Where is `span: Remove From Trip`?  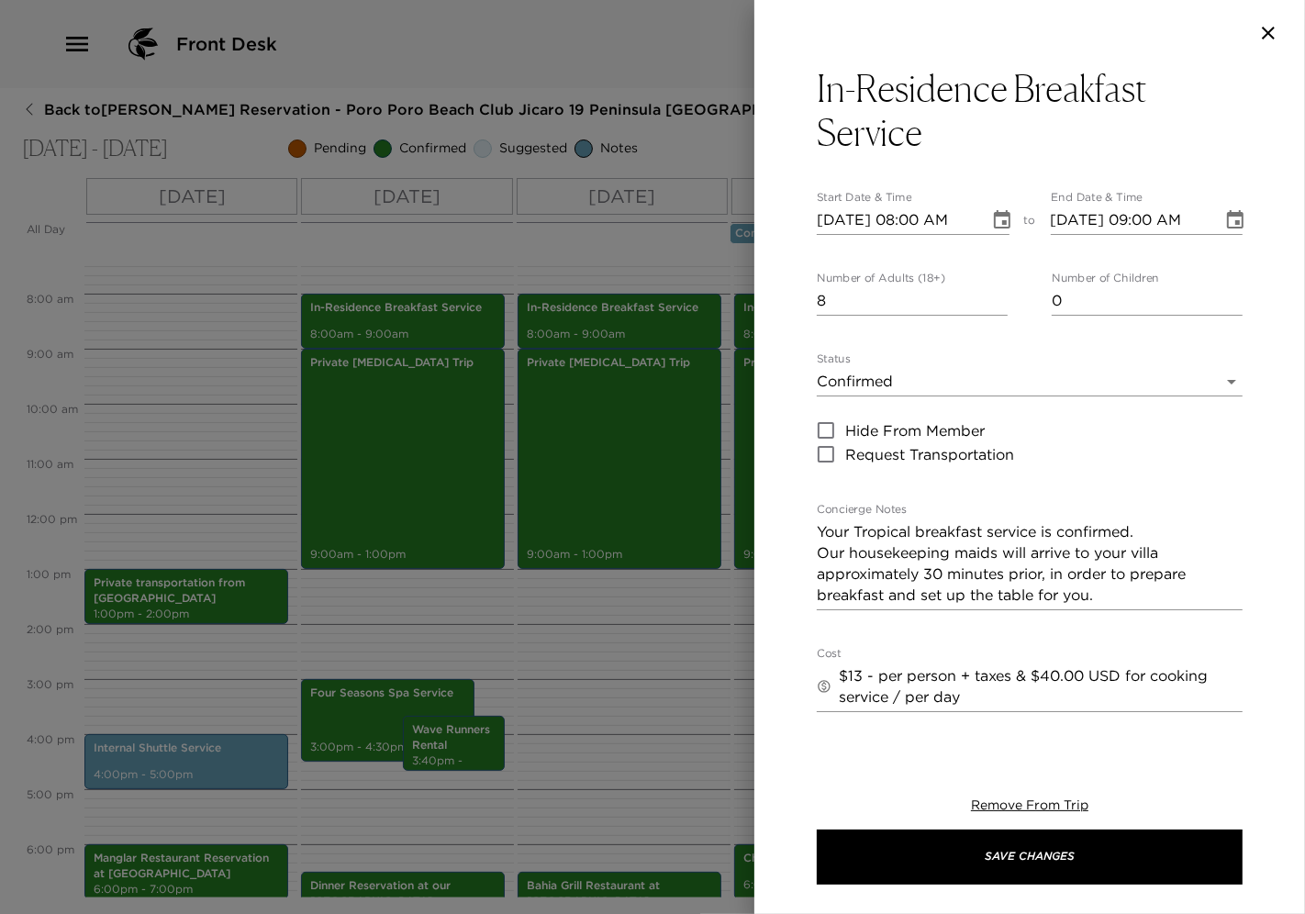 span: Remove From Trip is located at coordinates (1030, 805).